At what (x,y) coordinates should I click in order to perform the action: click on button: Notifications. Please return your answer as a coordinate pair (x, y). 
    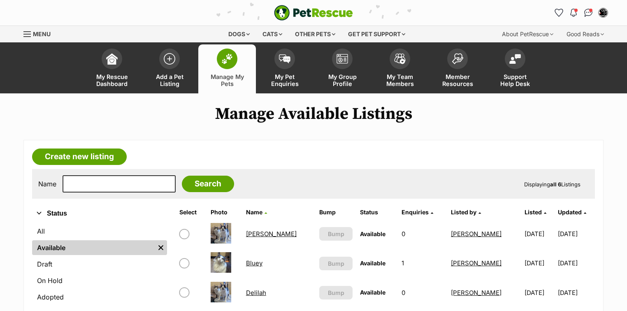
    Looking at the image, I should click on (574, 13).